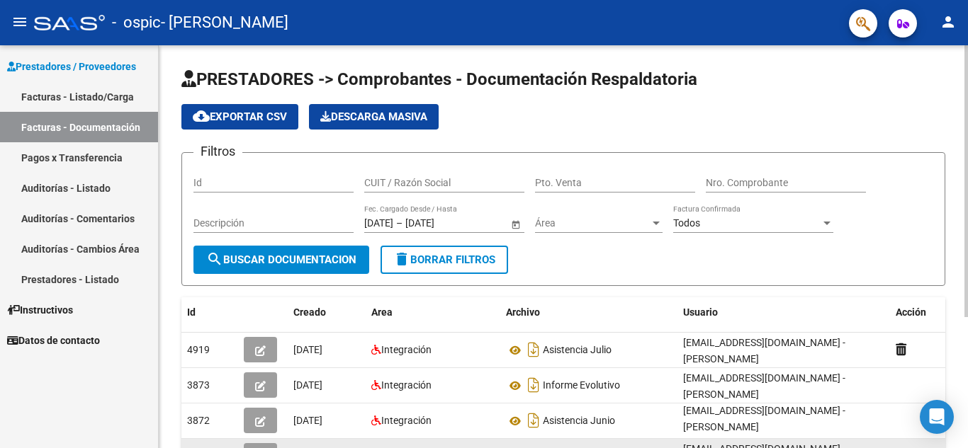  Describe the element at coordinates (20, 22) in the screenshot. I see `mat-icon: menu` at that location.